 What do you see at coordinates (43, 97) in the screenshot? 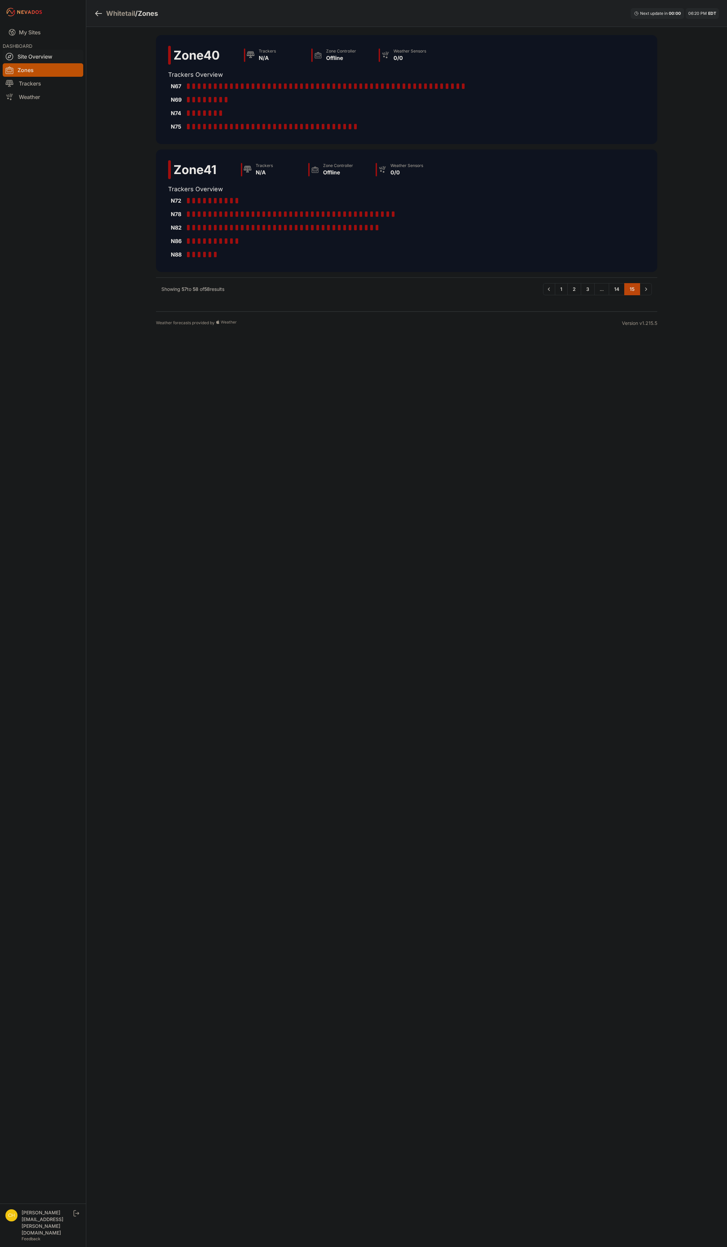
I see `a: Weather` at bounding box center [43, 97].